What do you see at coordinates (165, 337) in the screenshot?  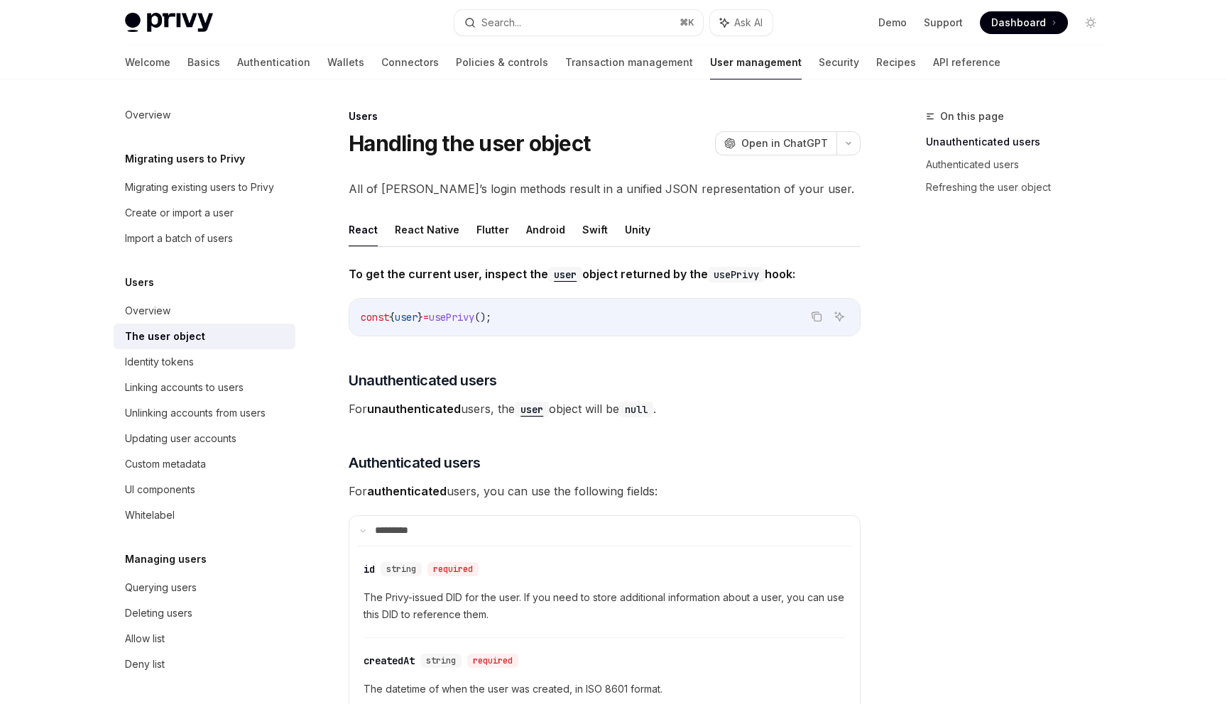 I see `div: The user object` at bounding box center [165, 337].